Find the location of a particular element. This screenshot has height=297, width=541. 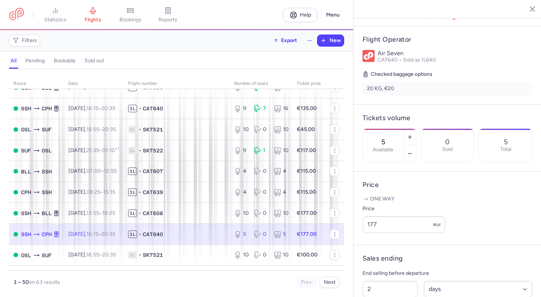

button: Export is located at coordinates (285, 41).